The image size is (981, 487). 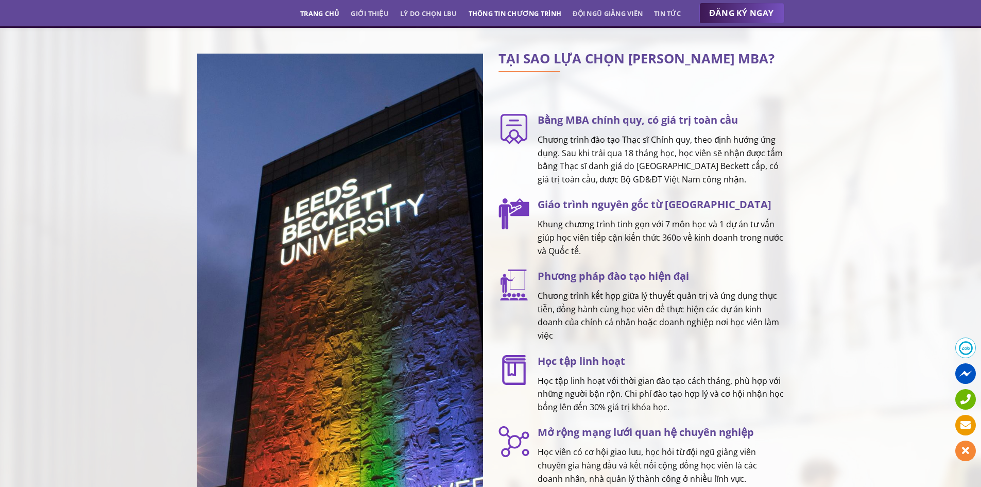 I want to click on p: Khung chương trình tinh gọn với 7 môn học và 1 dự án tư vấn giúp học viên tiếp cận kiến thức 360o..., so click(x=661, y=238).